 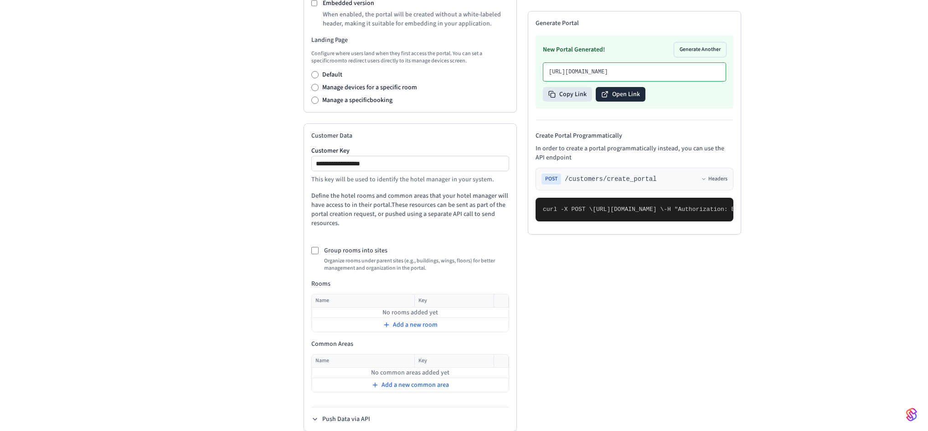 I want to click on label: Manage devices for a specific room, so click(x=370, y=88).